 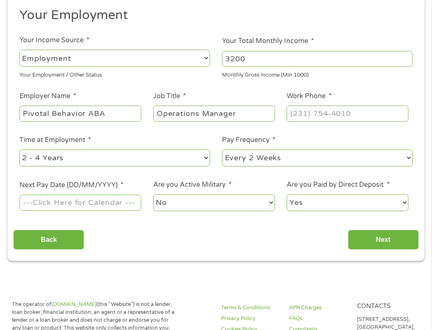 What do you see at coordinates (213, 15) in the screenshot?
I see `h2: Your Employment` at bounding box center [213, 15].